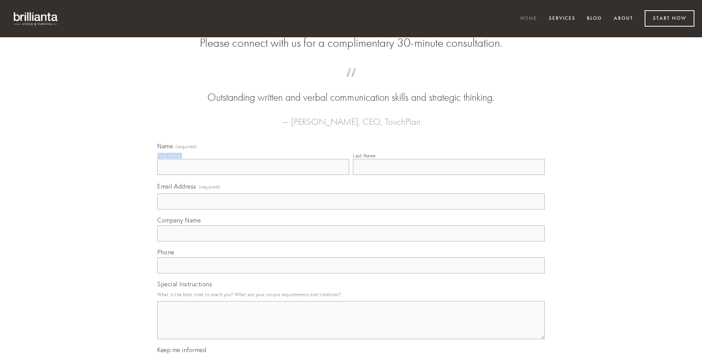  I want to click on div: First Name, so click(169, 155).